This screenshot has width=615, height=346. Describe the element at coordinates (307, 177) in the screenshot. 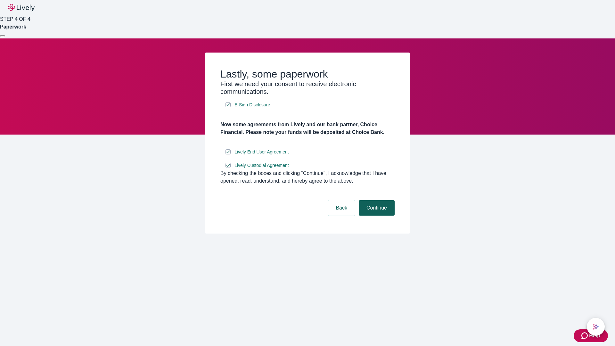

I see `div: By checking the boxes and clicking “Continue", I acknowledge that I have opened, read, understand...` at that location.